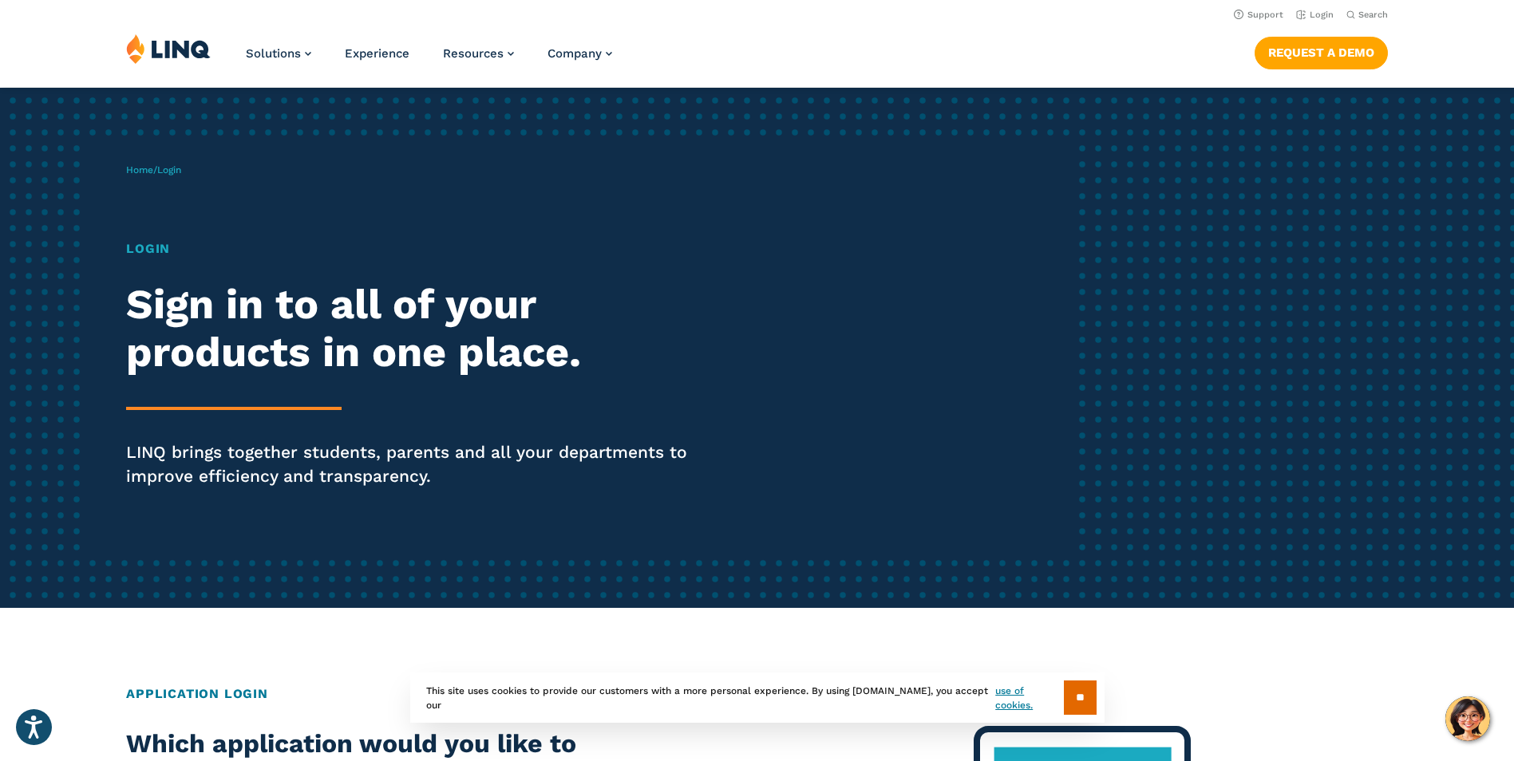  I want to click on h1: Login, so click(417, 249).